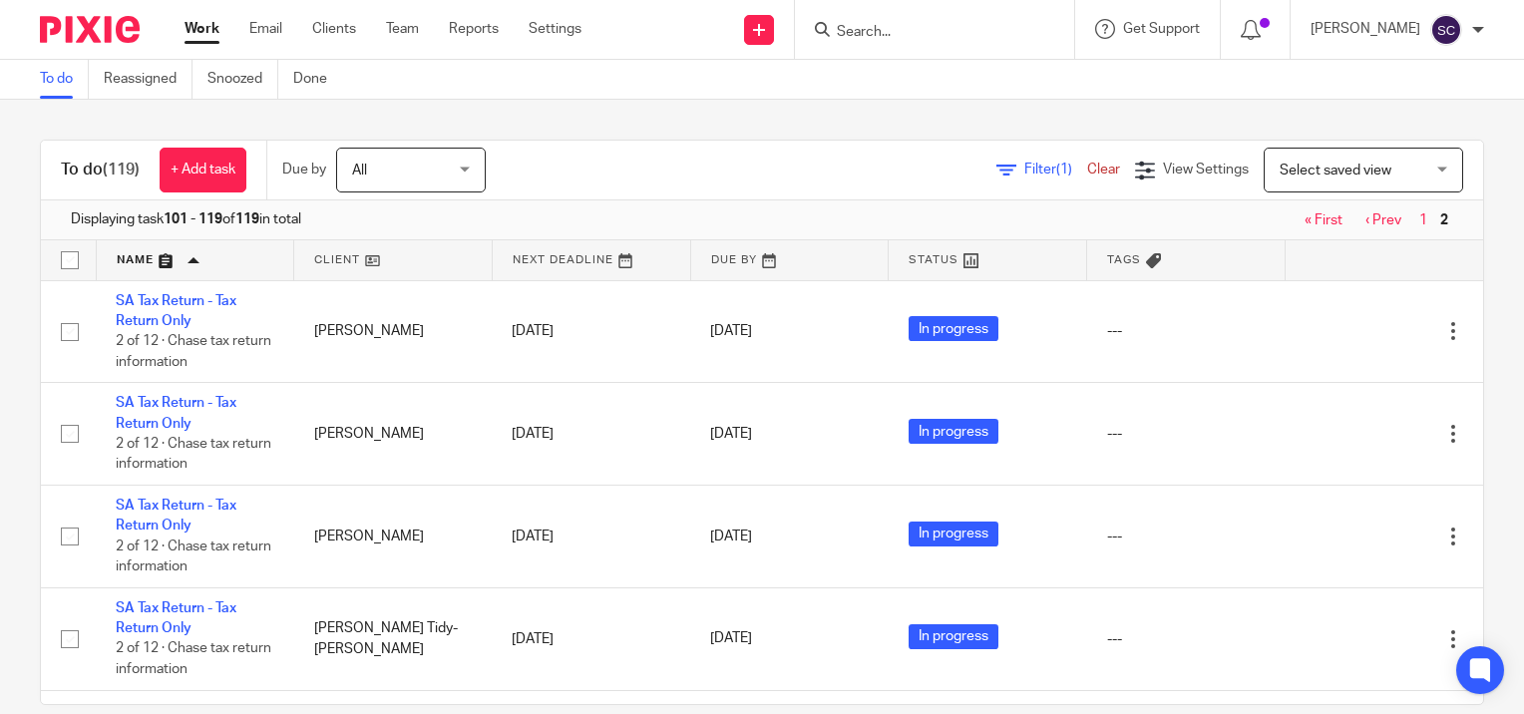  I want to click on a: To do, so click(64, 79).